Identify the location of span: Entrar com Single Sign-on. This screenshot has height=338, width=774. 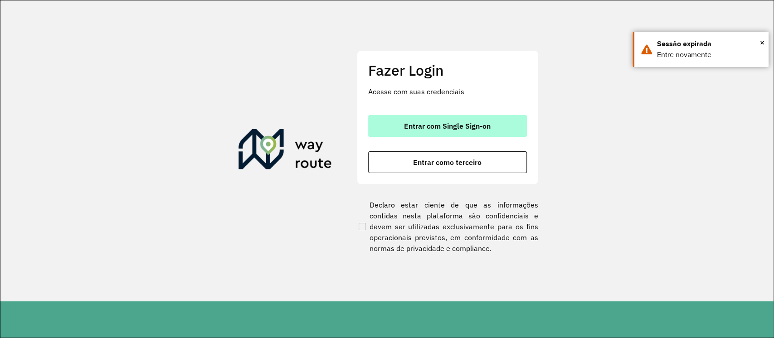
(447, 126).